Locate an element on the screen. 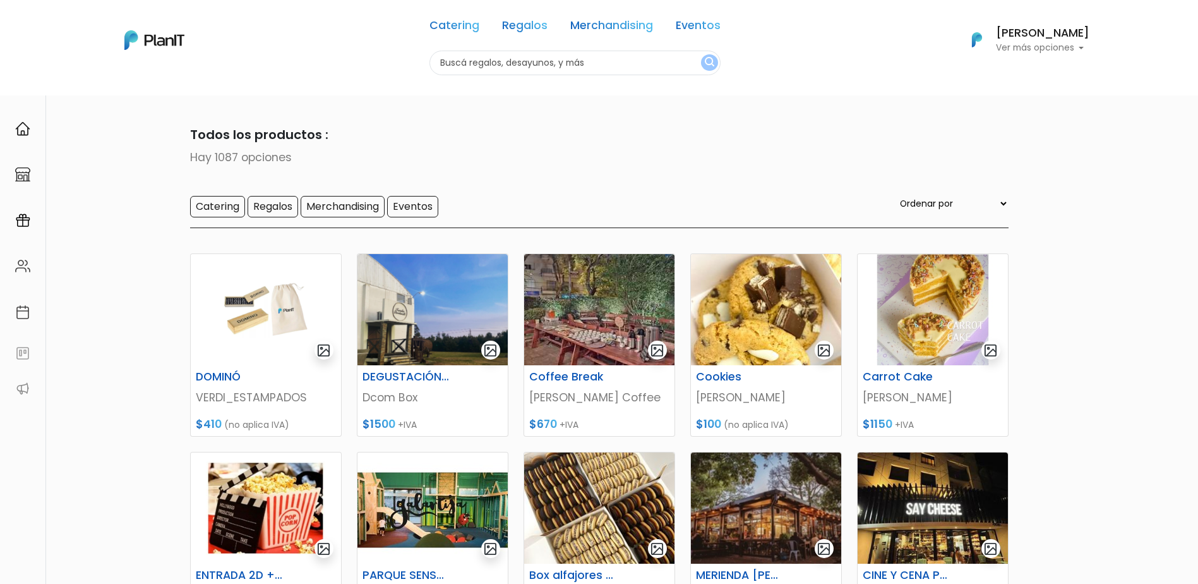 The width and height of the screenshot is (1198, 584). p: VERDI_ESTAMPADOS is located at coordinates (266, 397).